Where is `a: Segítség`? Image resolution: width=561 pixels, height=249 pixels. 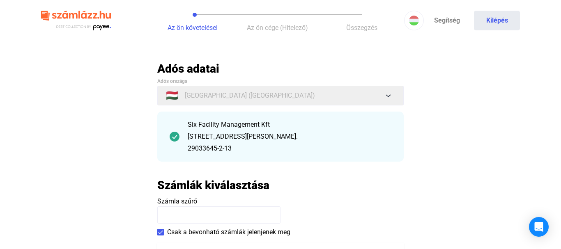 a: Segítség is located at coordinates (447, 21).